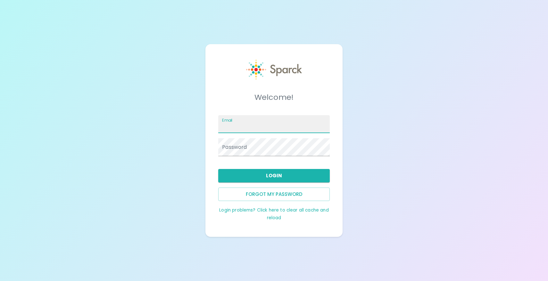  What do you see at coordinates (227, 120) in the screenshot?
I see `label: Email` at bounding box center [227, 120].